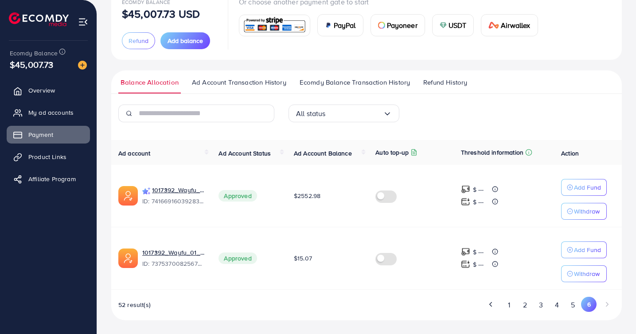 Image resolution: width=636 pixels, height=334 pixels. I want to click on div: Search for option, so click(344, 113).